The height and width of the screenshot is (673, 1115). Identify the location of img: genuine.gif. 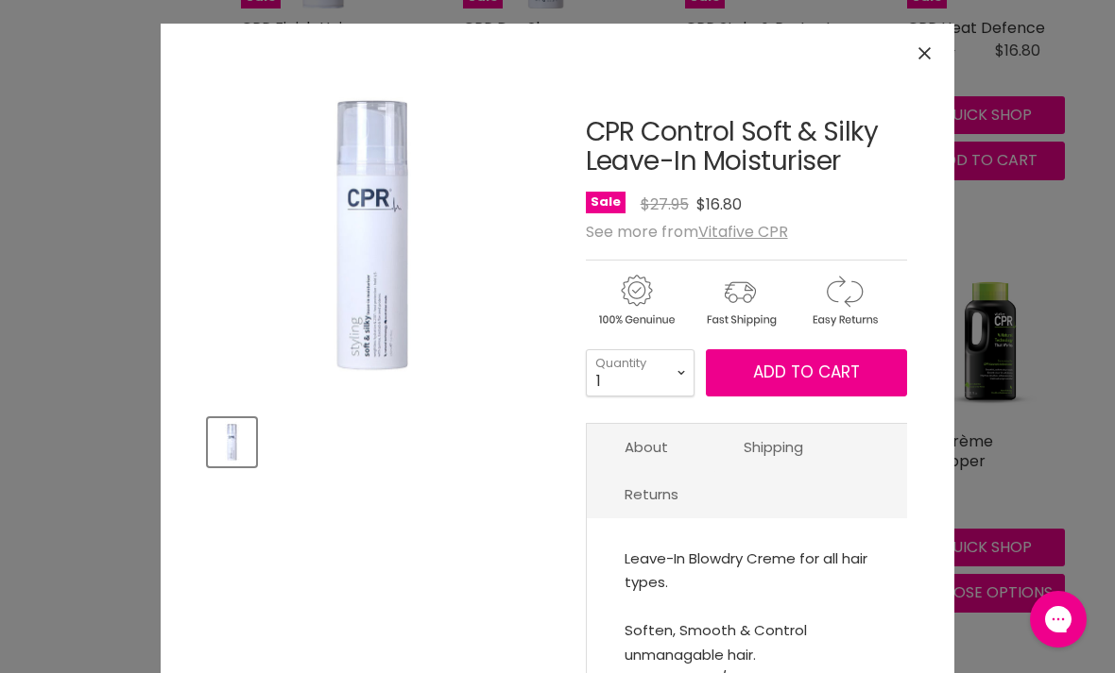
(636, 300).